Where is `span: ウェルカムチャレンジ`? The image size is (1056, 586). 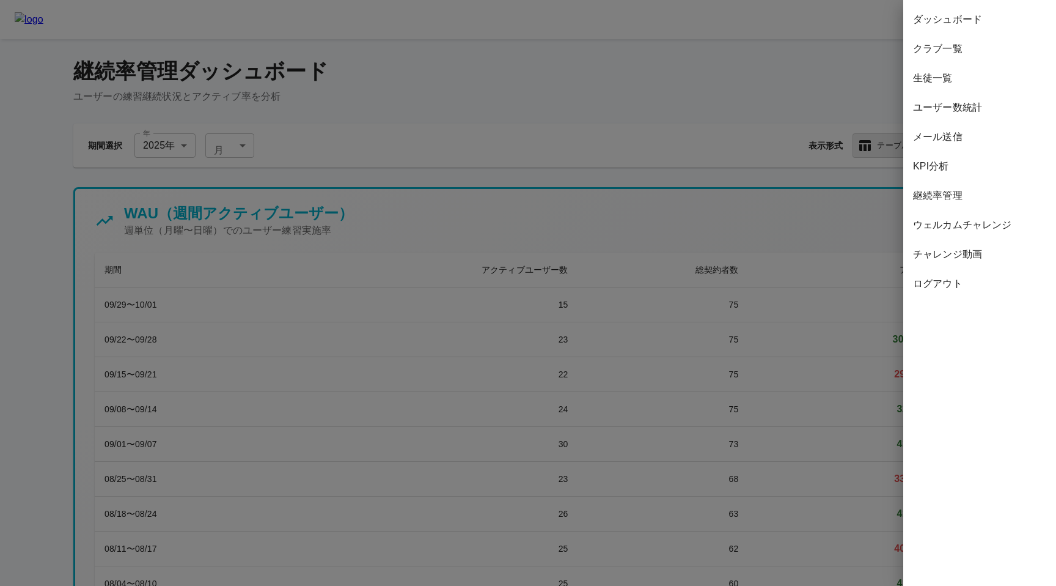
span: ウェルカムチャレンジ is located at coordinates (980, 225).